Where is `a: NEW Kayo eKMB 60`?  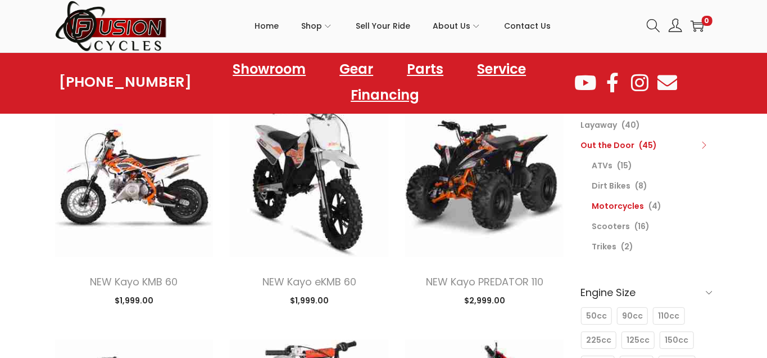 a: NEW Kayo eKMB 60 is located at coordinates (309, 281).